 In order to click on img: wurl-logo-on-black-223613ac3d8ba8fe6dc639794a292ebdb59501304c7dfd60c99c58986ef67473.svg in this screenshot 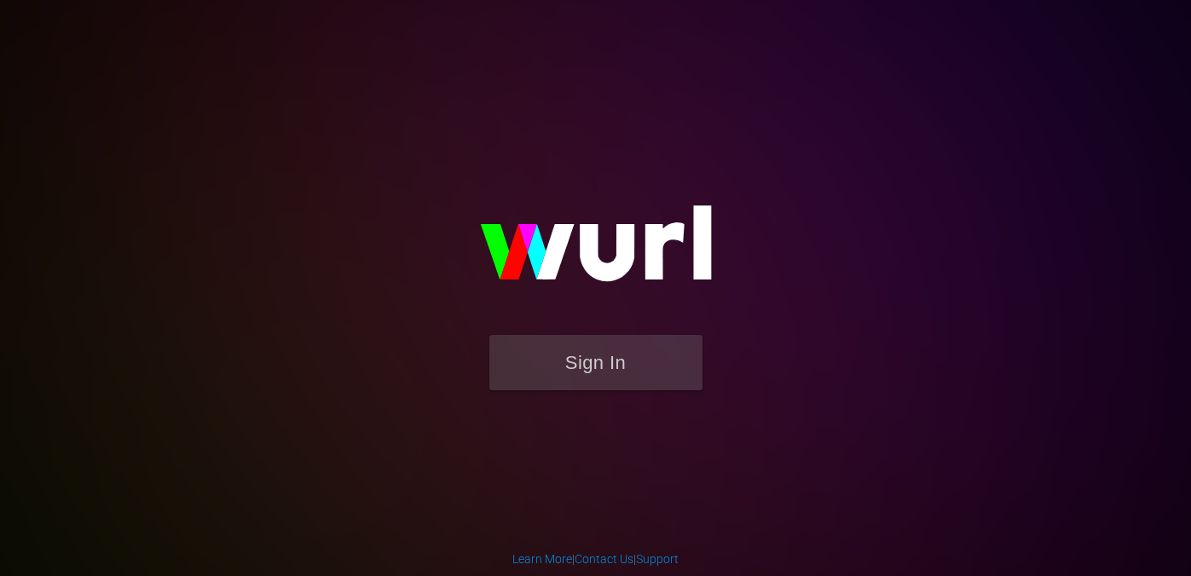, I will do `click(596, 252)`.